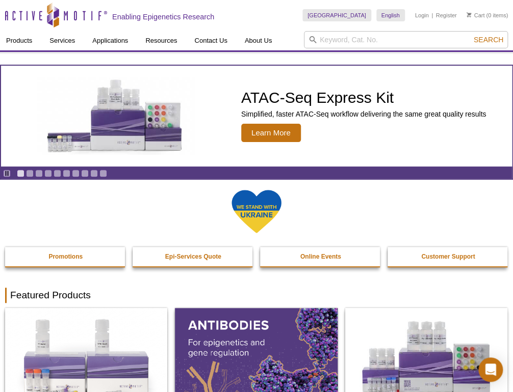 The width and height of the screenshot is (513, 392). I want to click on a: Contact Us, so click(210, 41).